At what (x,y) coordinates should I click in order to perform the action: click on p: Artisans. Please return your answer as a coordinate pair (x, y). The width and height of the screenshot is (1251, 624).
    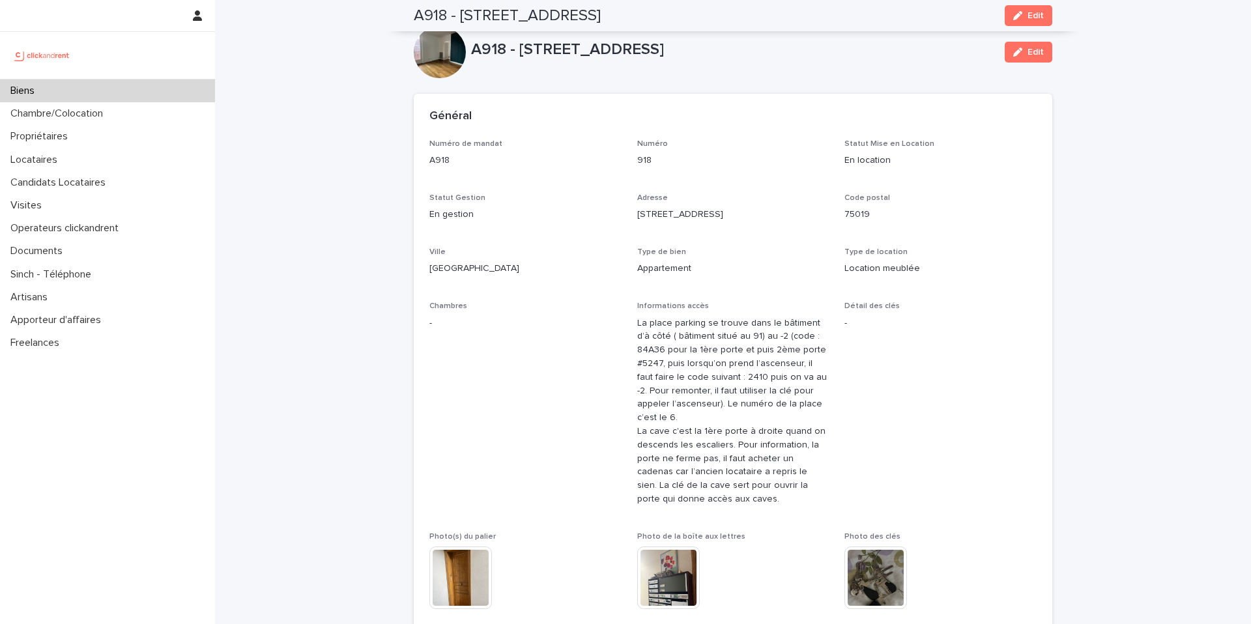
    Looking at the image, I should click on (31, 297).